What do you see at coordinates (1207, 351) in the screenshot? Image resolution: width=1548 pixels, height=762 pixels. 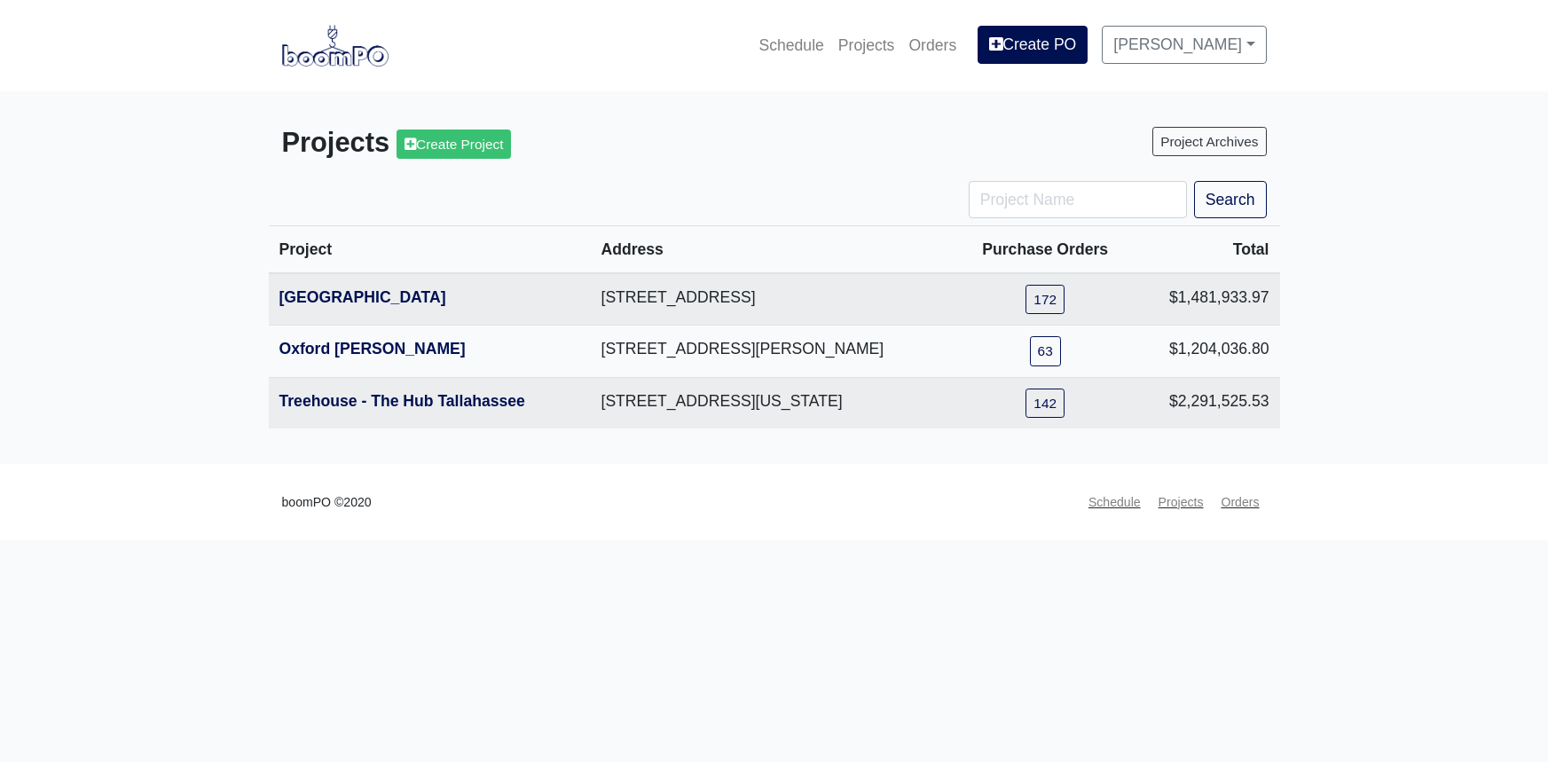 I see `td: $1,204,036.80` at bounding box center [1207, 351].